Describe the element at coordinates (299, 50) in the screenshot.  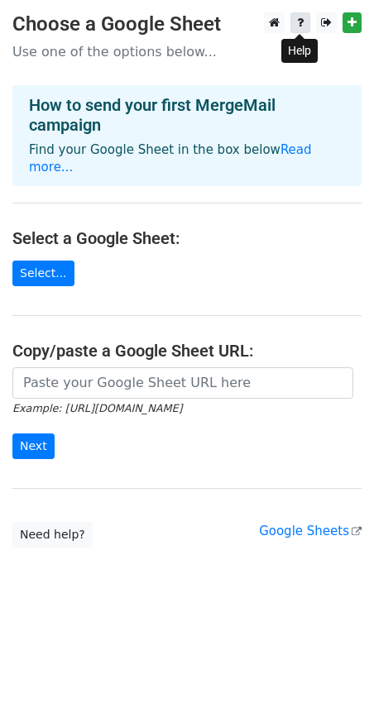
I see `div: Help` at that location.